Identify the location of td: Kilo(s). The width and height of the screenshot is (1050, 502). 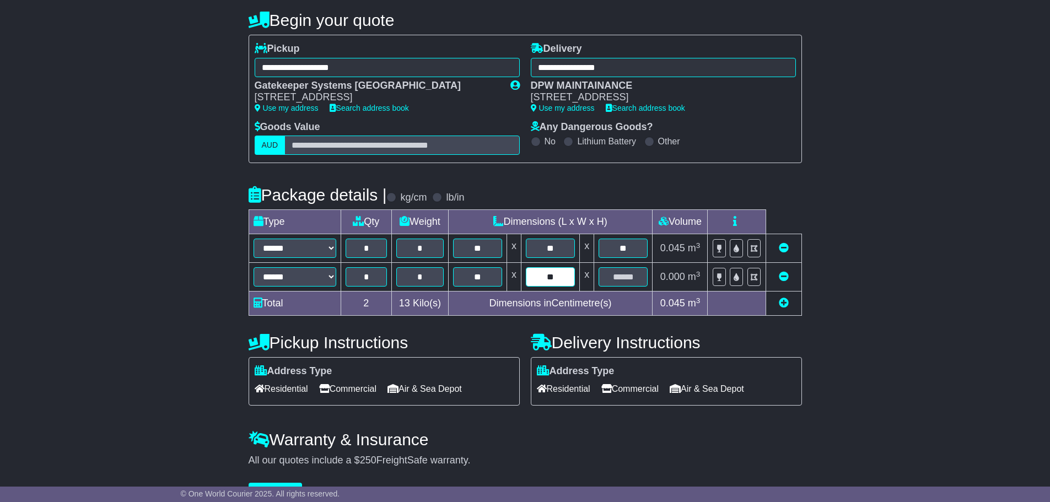
(420, 304).